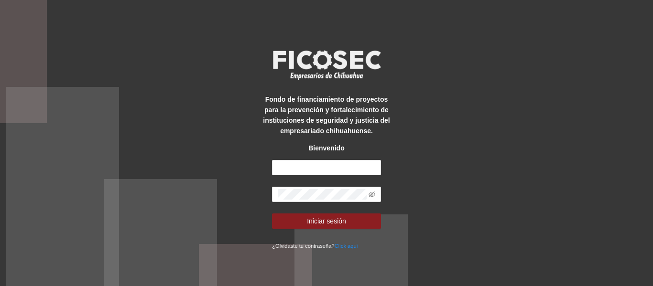  What do you see at coordinates (327, 221) in the screenshot?
I see `span: Iniciar sesión` at bounding box center [327, 221].